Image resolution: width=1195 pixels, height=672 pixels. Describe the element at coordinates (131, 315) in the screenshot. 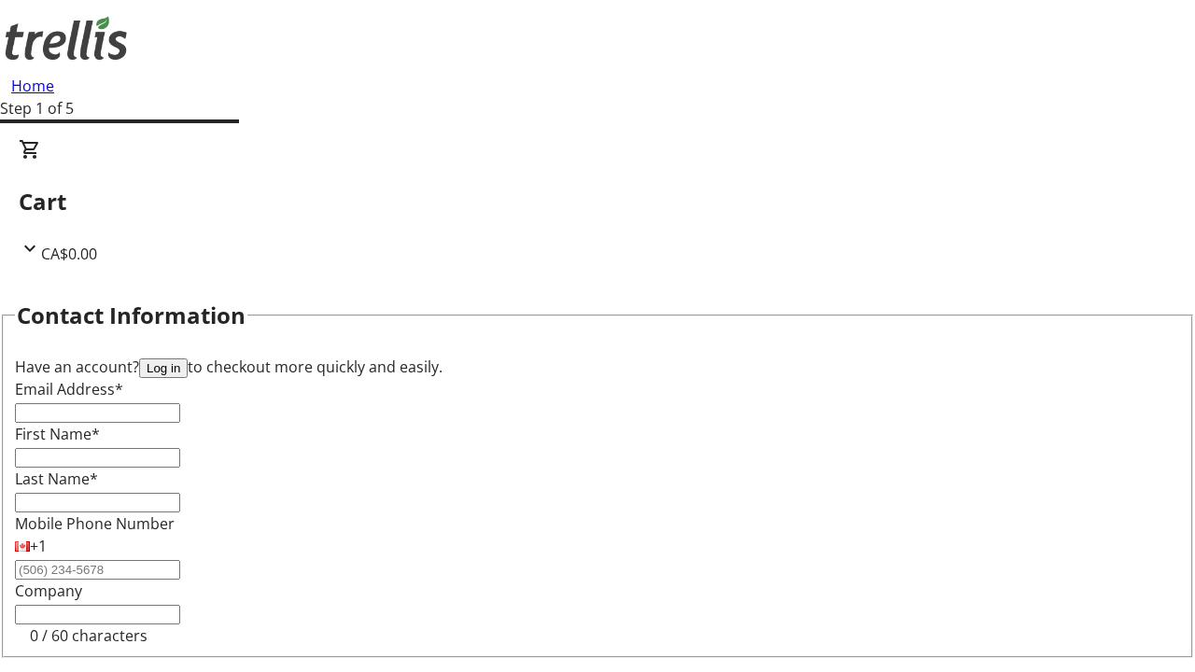

I see `h2: Contact Information` at that location.